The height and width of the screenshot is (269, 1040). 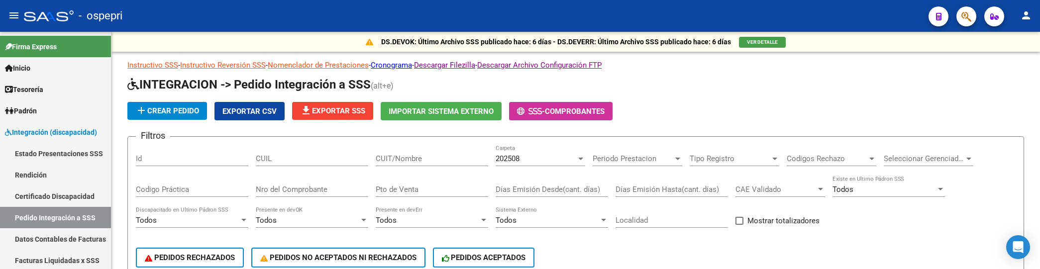 What do you see at coordinates (633, 159) in the screenshot?
I see `span: Periodo Prestacion` at bounding box center [633, 159].